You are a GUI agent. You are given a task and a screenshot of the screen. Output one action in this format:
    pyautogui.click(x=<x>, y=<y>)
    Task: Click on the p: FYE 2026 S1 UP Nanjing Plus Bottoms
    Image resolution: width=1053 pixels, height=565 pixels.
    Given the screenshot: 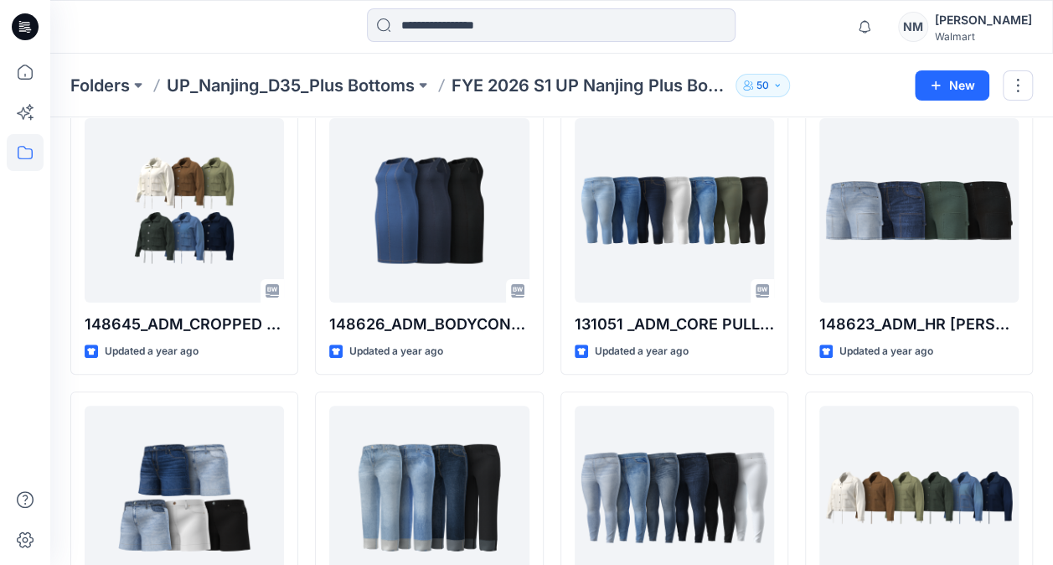 What is the action you would take?
    pyautogui.click(x=590, y=85)
    